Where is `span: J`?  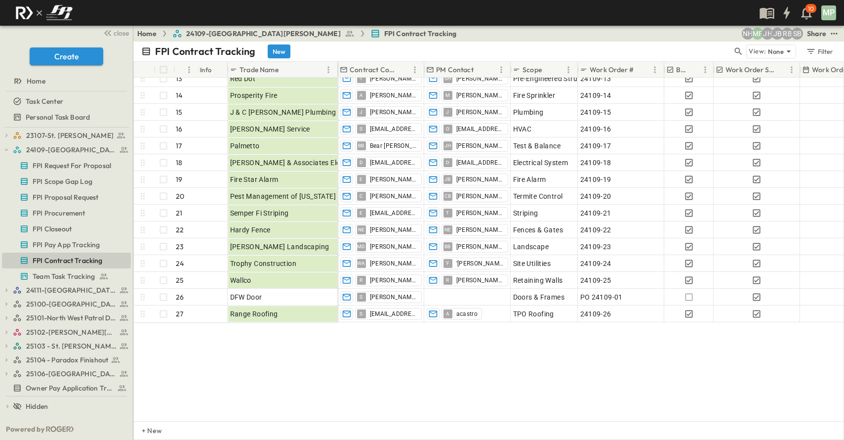
span: J is located at coordinates (361, 112).